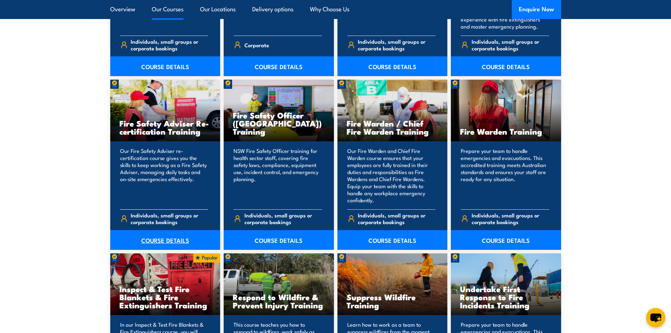 This screenshot has height=333, width=671. I want to click on p: NSW Fire Safety Officer training for health sector staff, covering fire safety laws, compliance, ..., so click(278, 175).